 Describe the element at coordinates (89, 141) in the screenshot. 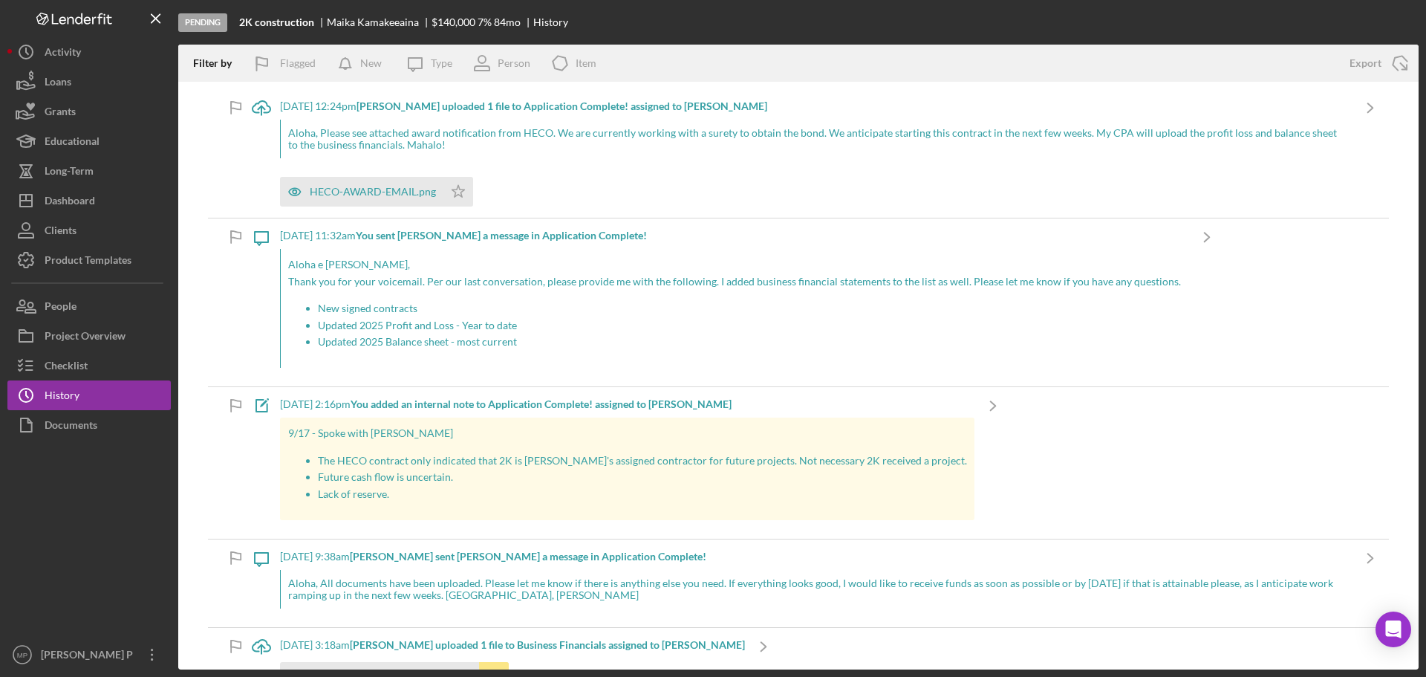

I see `button: Educational` at that location.